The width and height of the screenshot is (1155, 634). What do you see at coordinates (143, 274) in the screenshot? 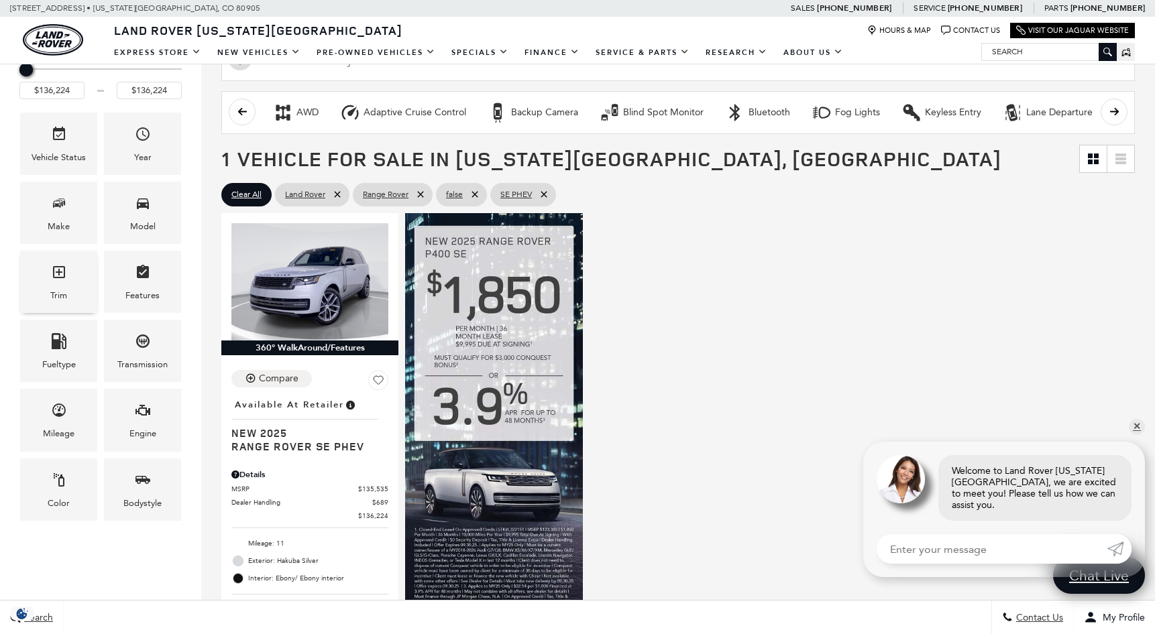
I see `span: Features` at bounding box center [143, 274].